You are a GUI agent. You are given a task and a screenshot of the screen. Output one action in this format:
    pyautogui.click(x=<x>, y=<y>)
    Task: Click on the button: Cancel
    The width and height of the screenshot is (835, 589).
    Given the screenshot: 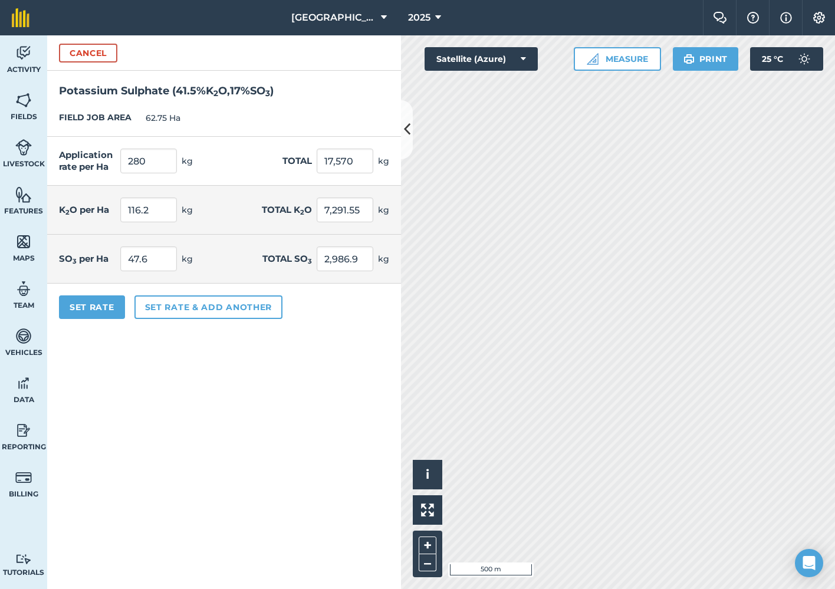 What is the action you would take?
    pyautogui.click(x=88, y=53)
    